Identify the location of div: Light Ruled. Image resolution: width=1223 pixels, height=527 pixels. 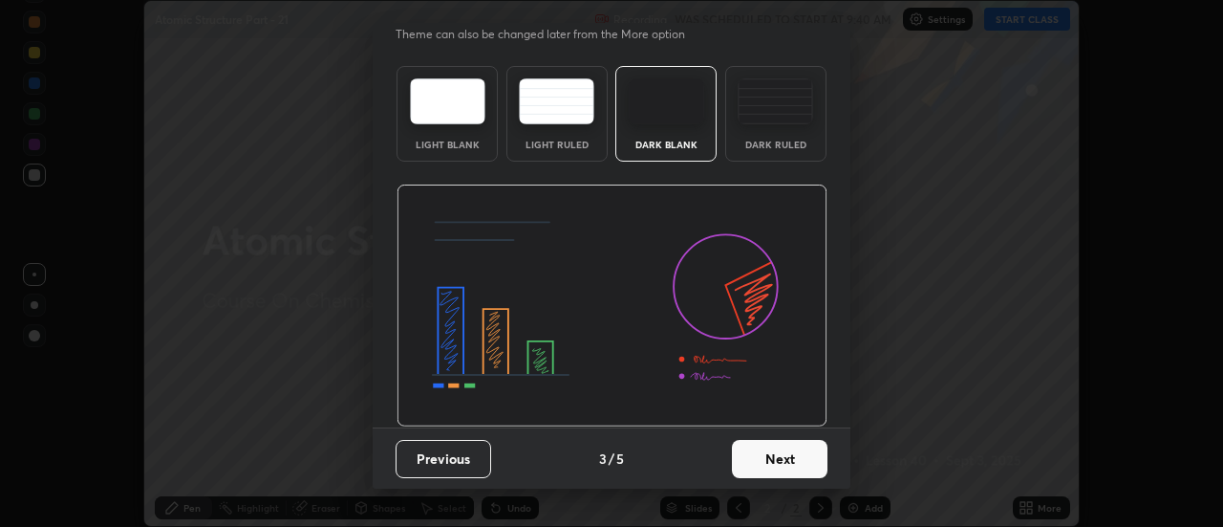
(557, 144).